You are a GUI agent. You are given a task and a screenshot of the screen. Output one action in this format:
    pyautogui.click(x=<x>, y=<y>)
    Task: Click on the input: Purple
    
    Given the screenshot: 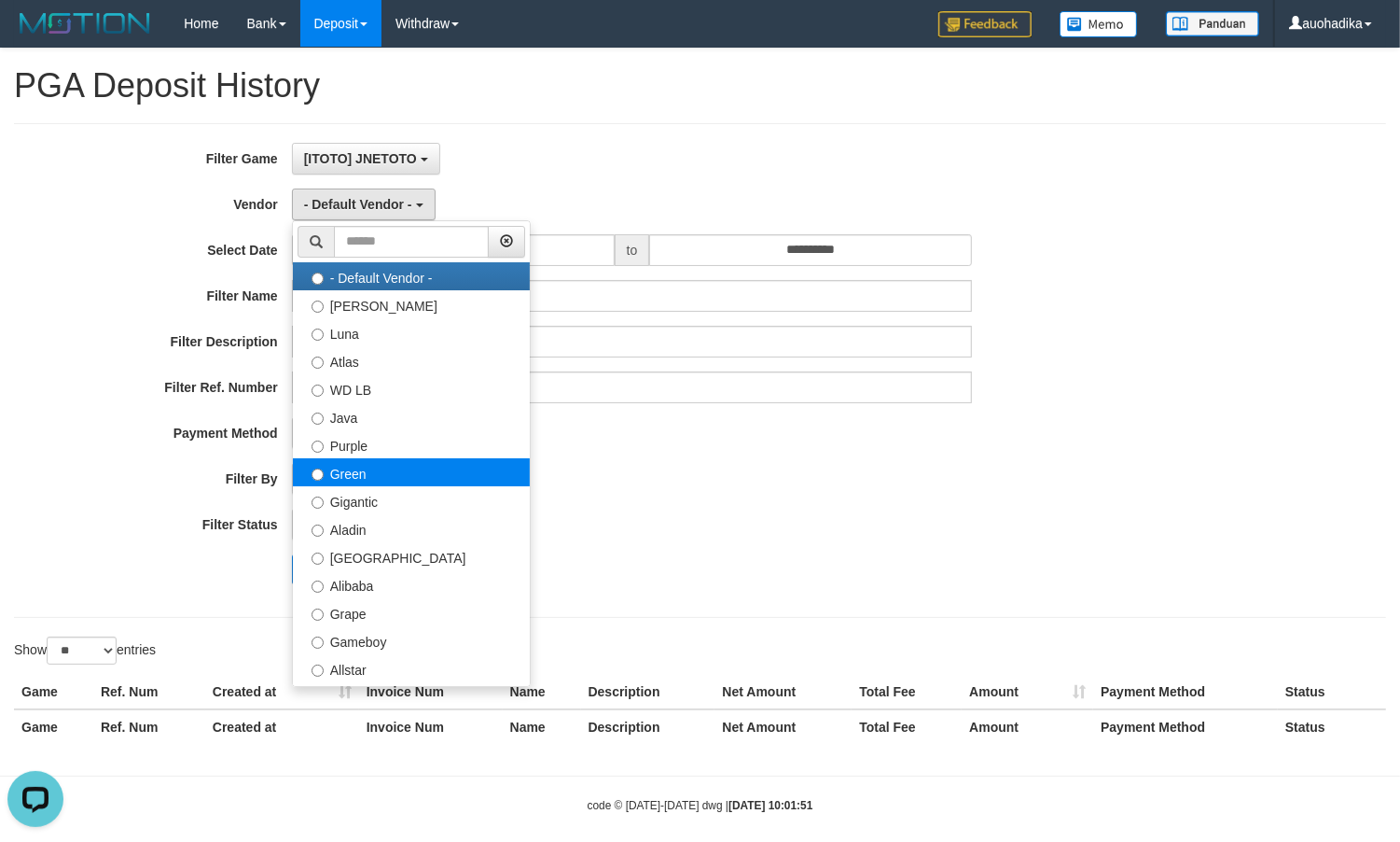 What is the action you would take?
    pyautogui.click(x=317, y=446)
    